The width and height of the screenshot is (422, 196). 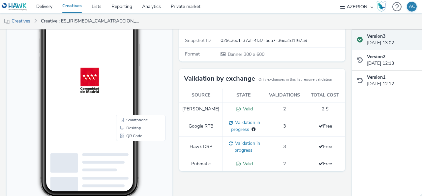 I want to click on span: Desktop, so click(x=127, y=149).